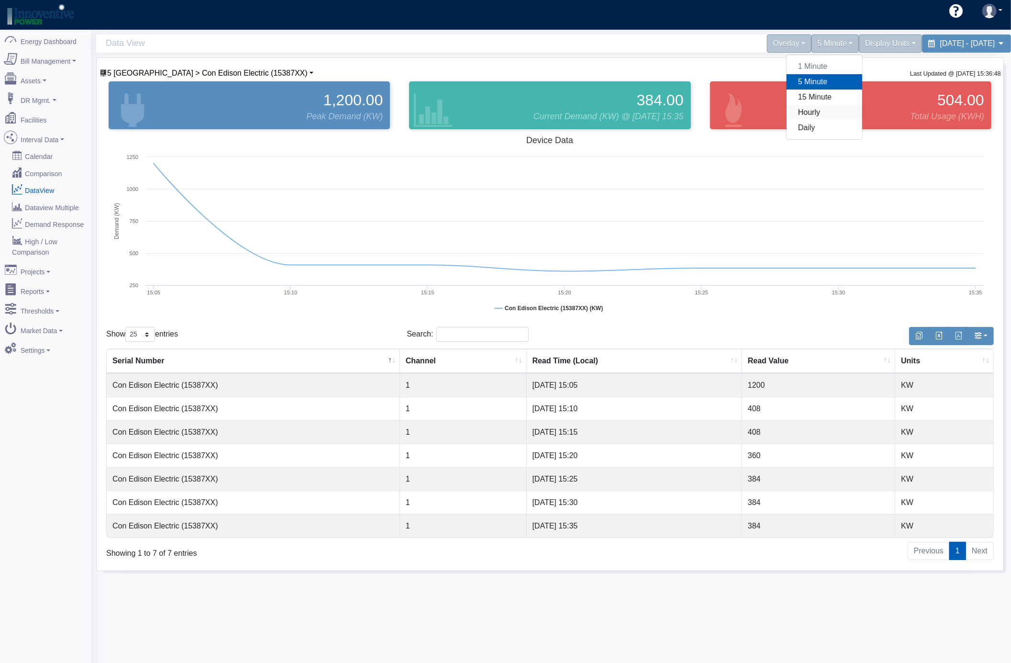 This screenshot has height=663, width=1011. Describe the element at coordinates (824, 128) in the screenshot. I see `a: Daily` at that location.